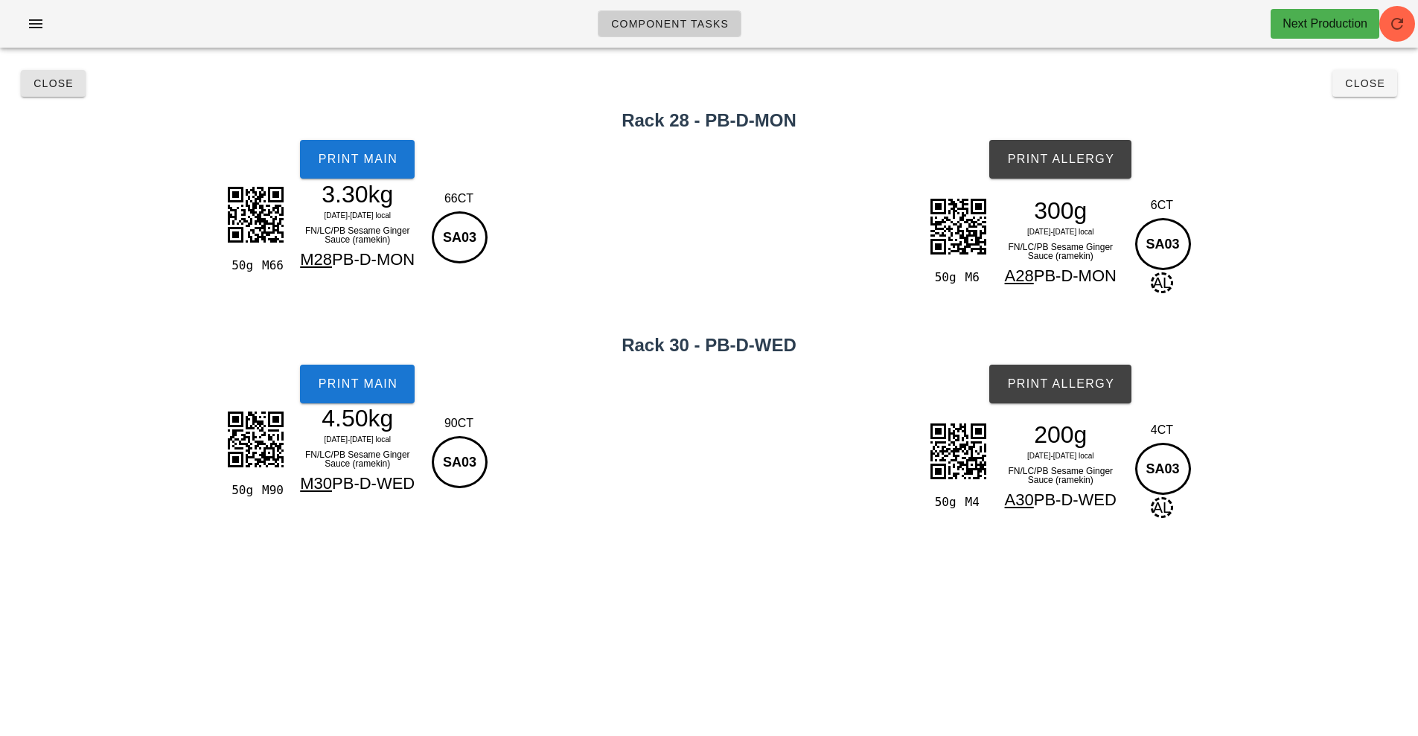  What do you see at coordinates (669, 24) in the screenshot?
I see `span: Component Tasks` at bounding box center [669, 24].